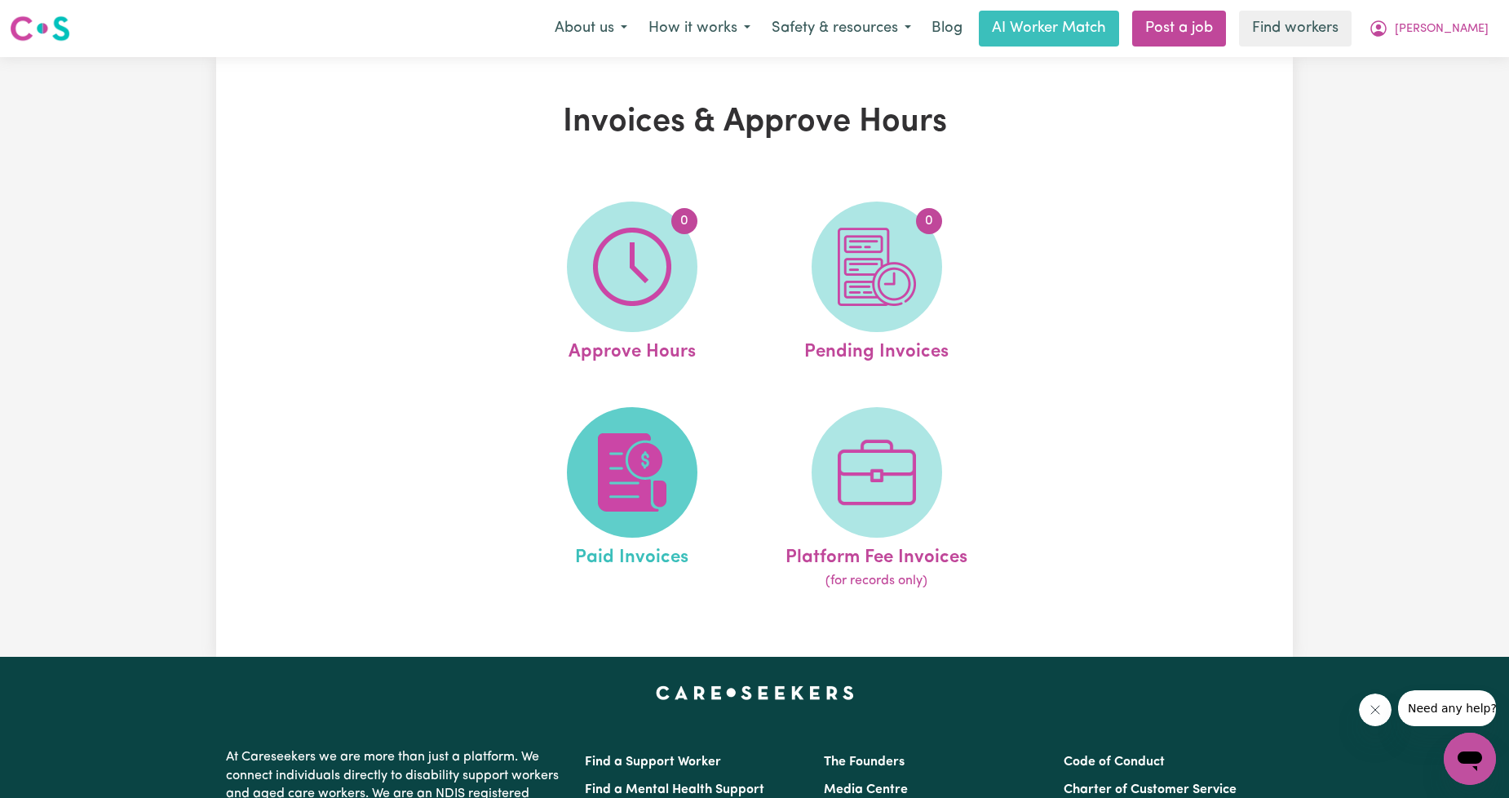 This screenshot has width=1509, height=798. Describe the element at coordinates (631, 555) in the screenshot. I see `span: Paid Invoices` at that location.